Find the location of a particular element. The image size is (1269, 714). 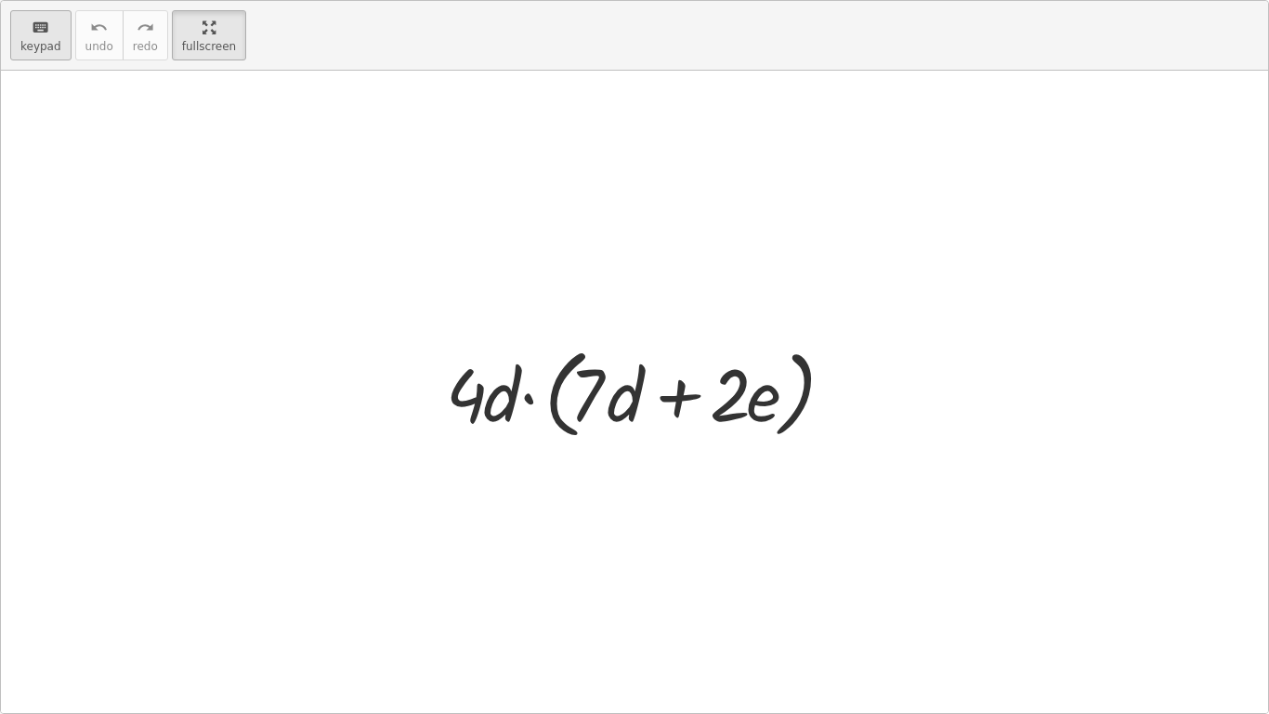

i: keyboard is located at coordinates (40, 28).